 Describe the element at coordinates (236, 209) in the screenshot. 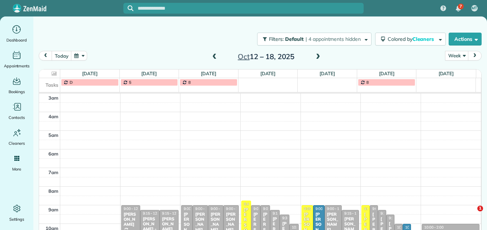

I see `span: 9:00 - 11:00` at that location.